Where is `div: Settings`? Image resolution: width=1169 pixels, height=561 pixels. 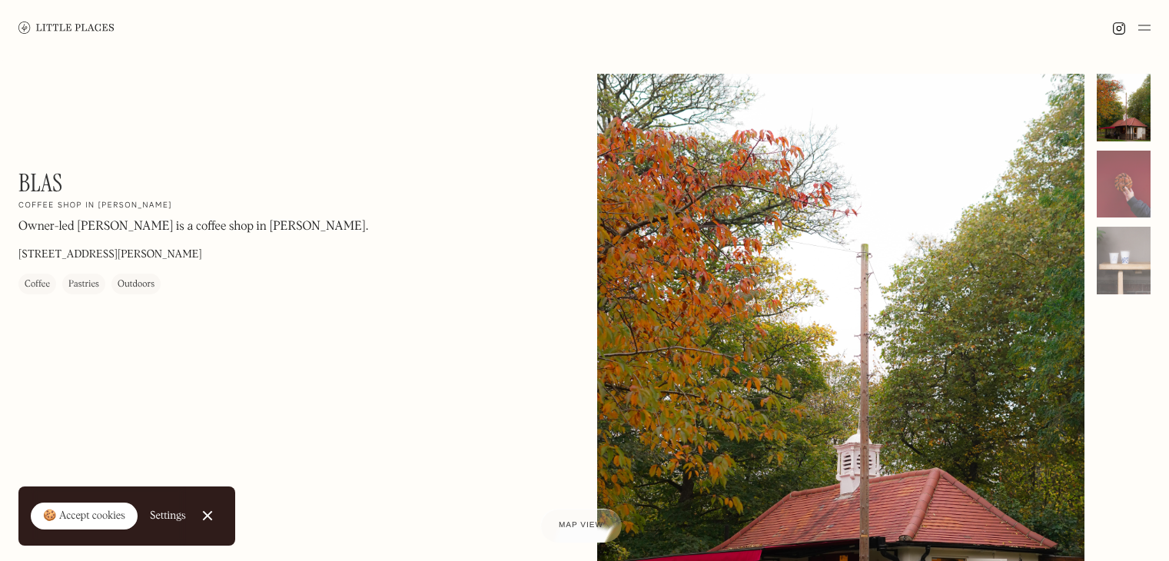
div: Settings is located at coordinates (168, 516).